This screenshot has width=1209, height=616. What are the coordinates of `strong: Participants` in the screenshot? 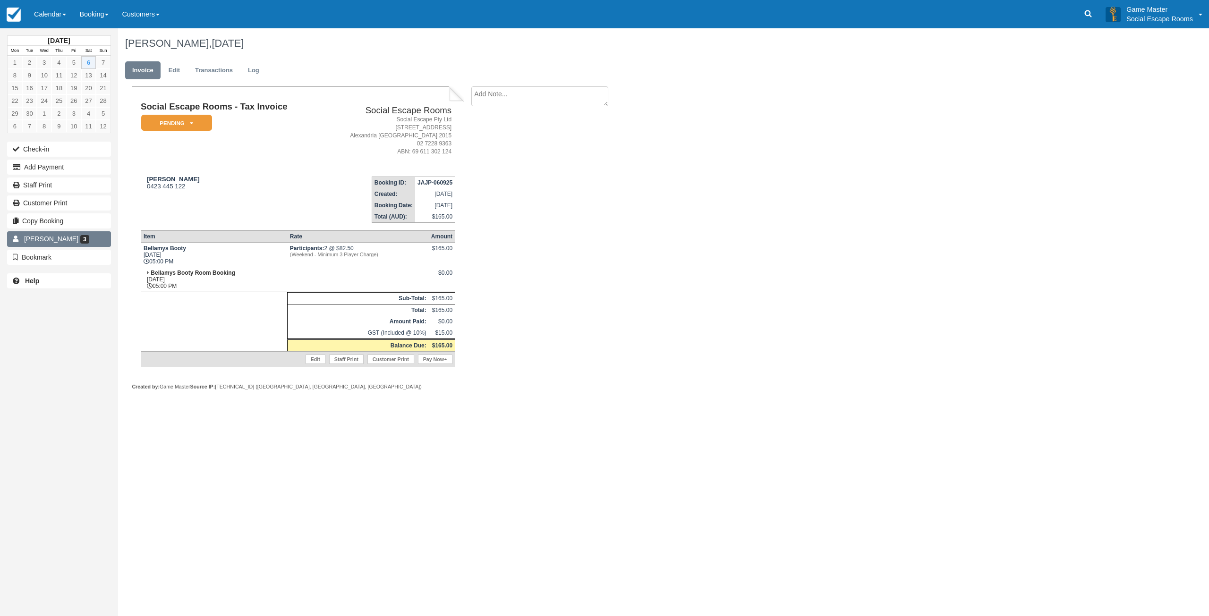 It's located at (307, 248).